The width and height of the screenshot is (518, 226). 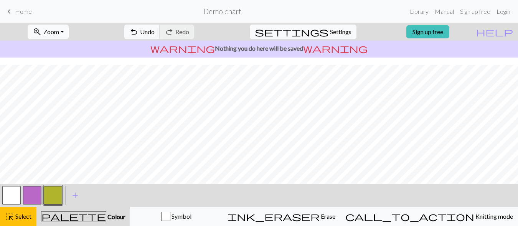 I want to click on span: Erase, so click(x=327, y=216).